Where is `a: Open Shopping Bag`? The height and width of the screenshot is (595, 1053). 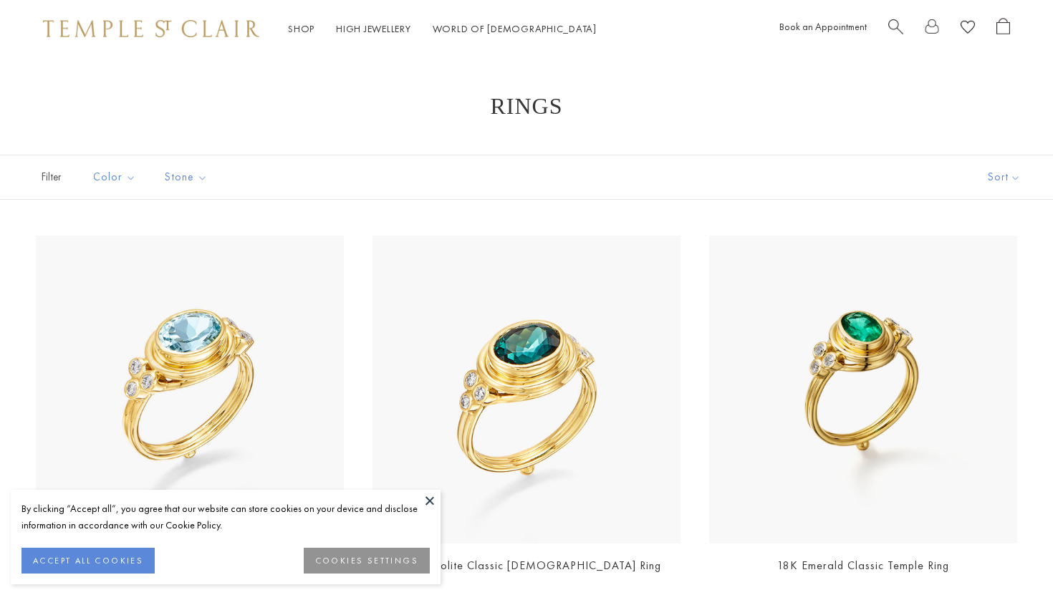
a: Open Shopping Bag is located at coordinates (1003, 29).